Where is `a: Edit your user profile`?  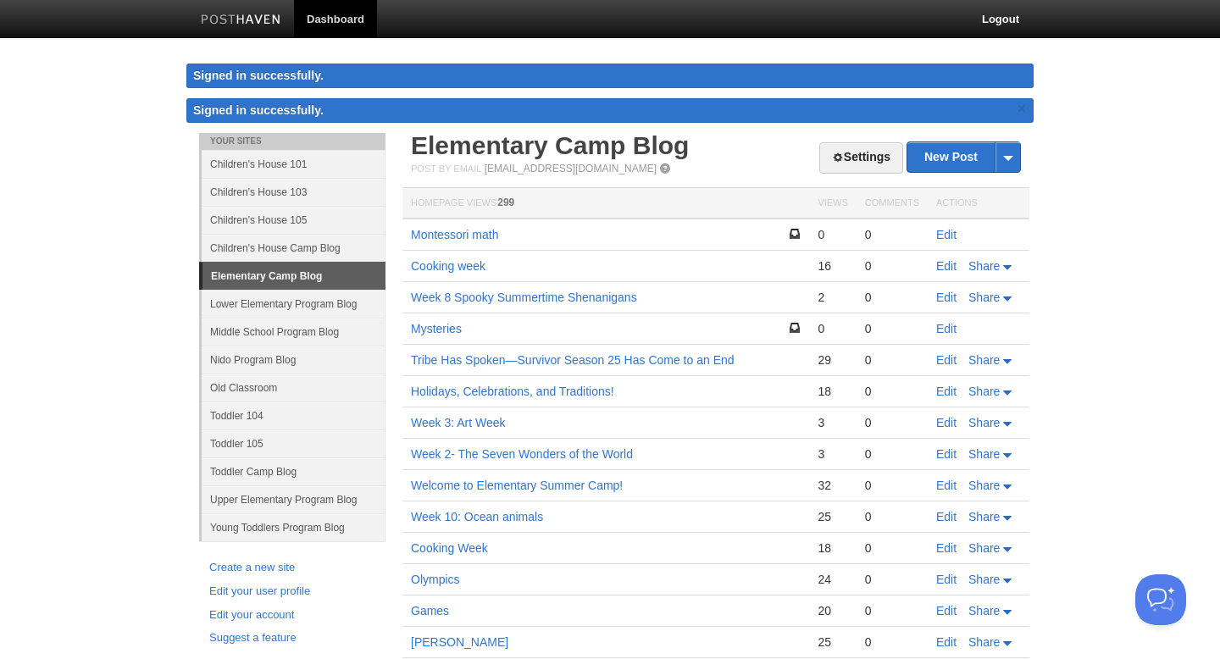 a: Edit your user profile is located at coordinates (292, 592).